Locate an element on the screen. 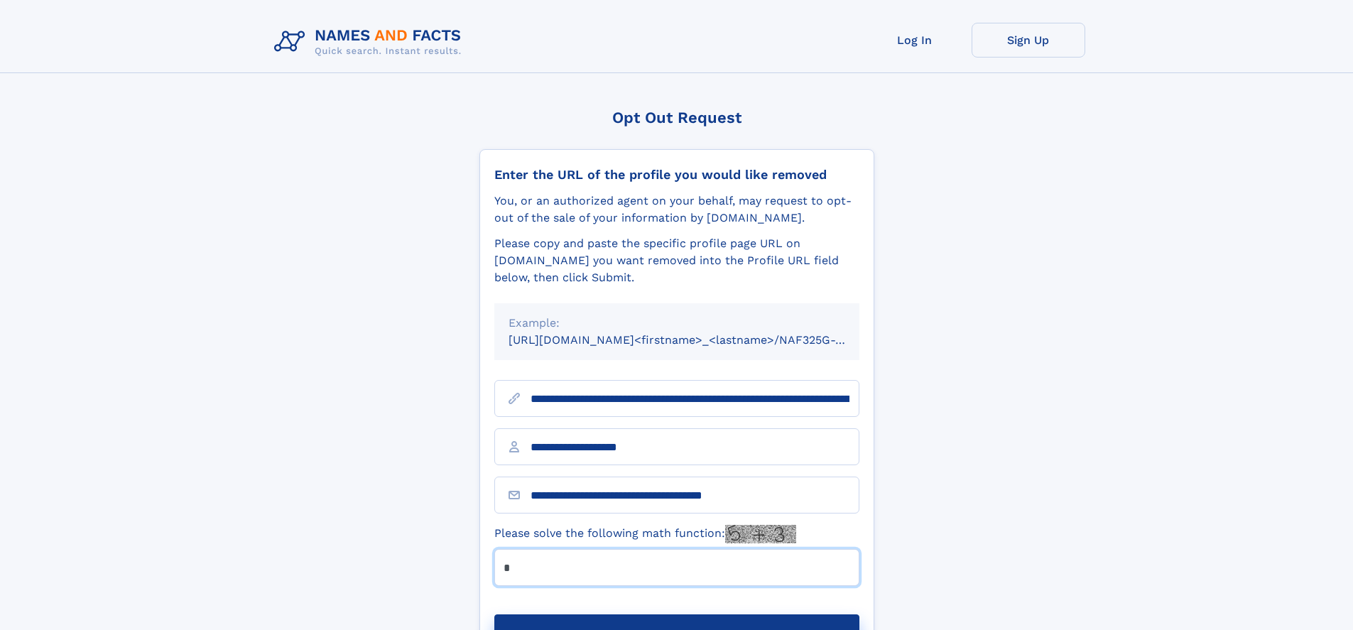 The height and width of the screenshot is (630, 1353). div: Opt Out Request is located at coordinates (677, 117).